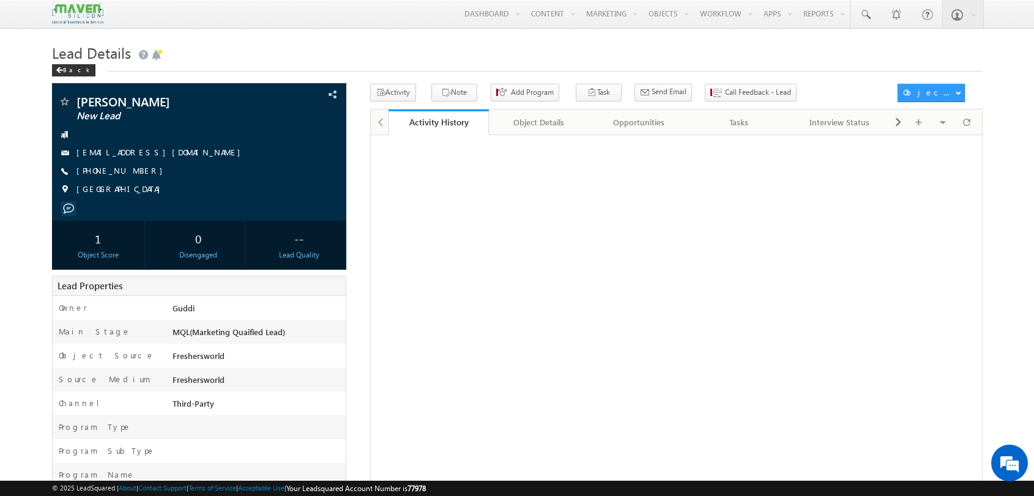  I want to click on div: Object Score, so click(98, 255).